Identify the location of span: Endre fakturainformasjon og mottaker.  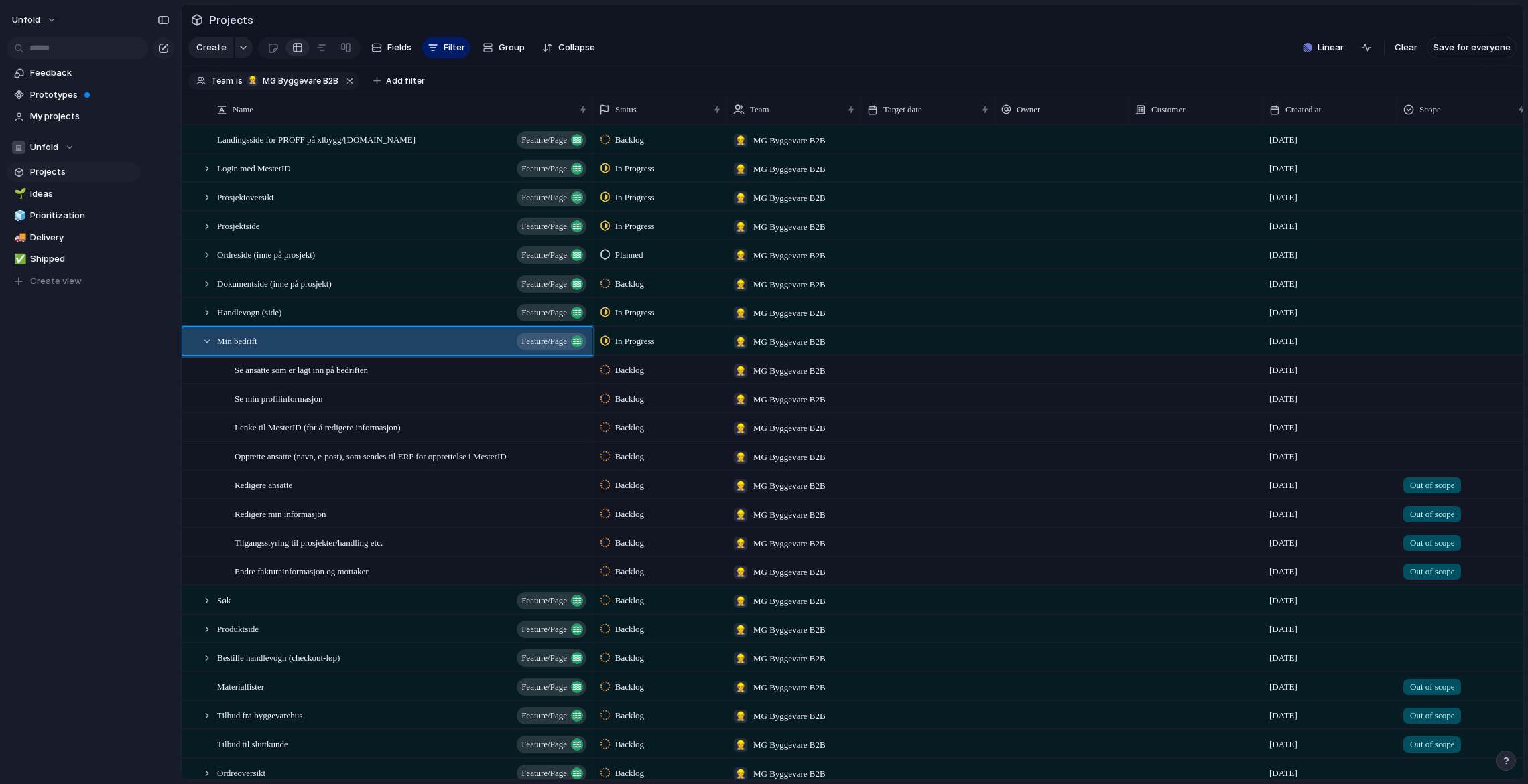
(302, 570).